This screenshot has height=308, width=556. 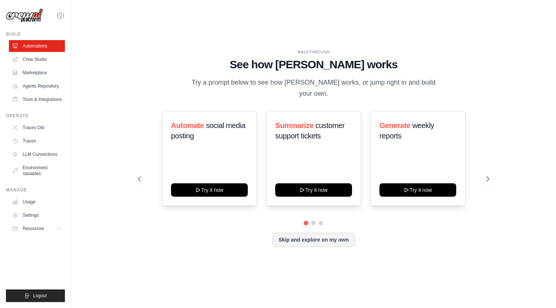 What do you see at coordinates (35, 296) in the screenshot?
I see `button: Logout` at bounding box center [35, 296].